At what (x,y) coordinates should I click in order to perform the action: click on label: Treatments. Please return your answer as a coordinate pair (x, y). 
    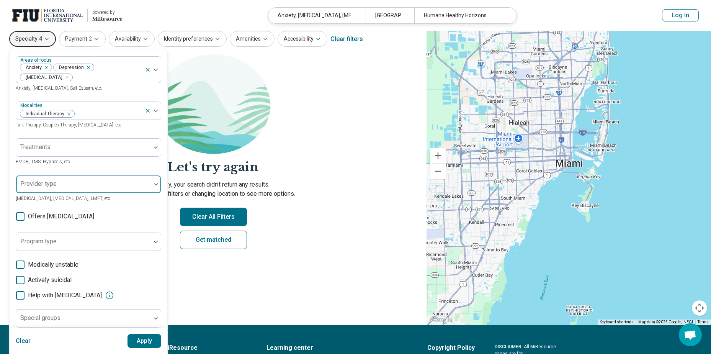
    Looking at the image, I should click on (35, 147).